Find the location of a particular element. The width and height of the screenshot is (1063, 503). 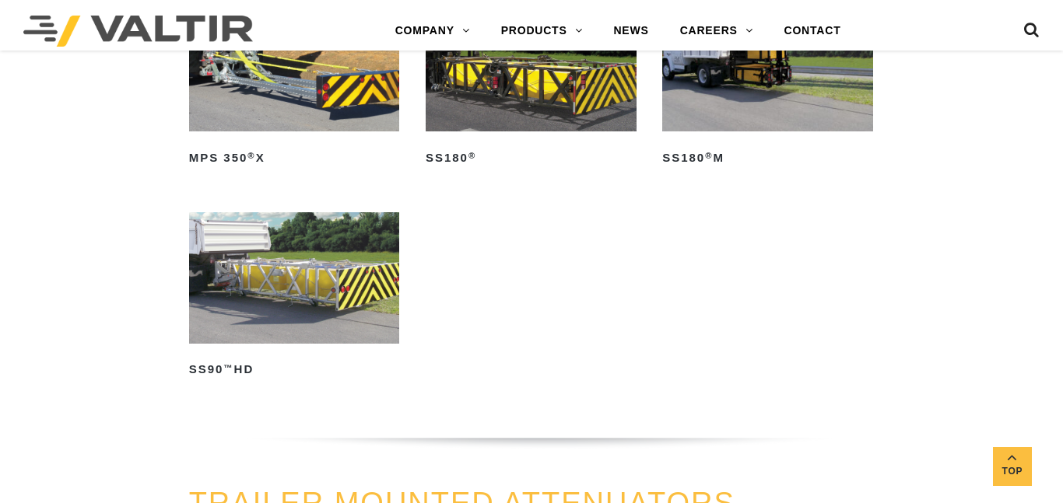

a: Top is located at coordinates (1012, 467).